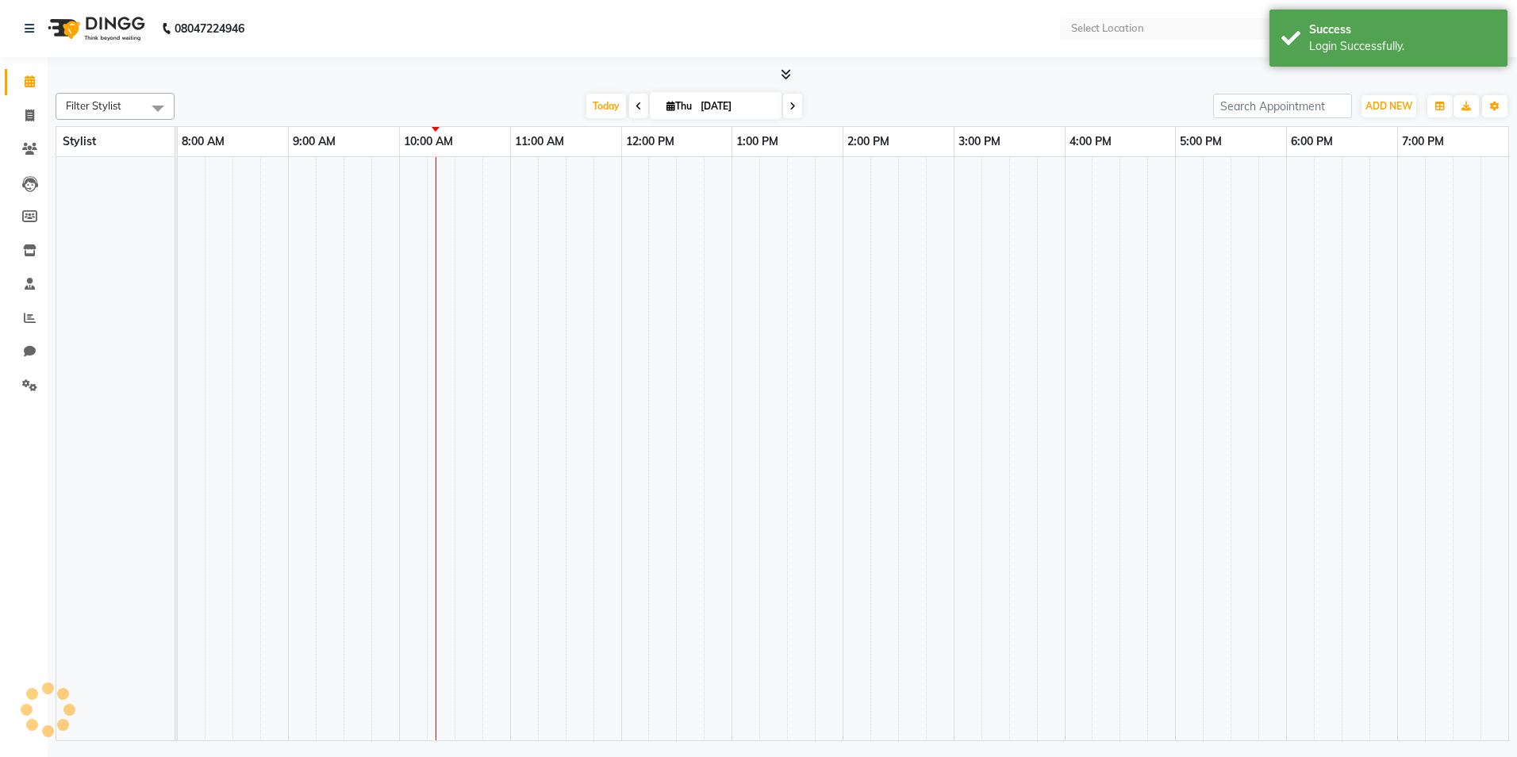  I want to click on input: 2025-09-04, so click(735, 106).